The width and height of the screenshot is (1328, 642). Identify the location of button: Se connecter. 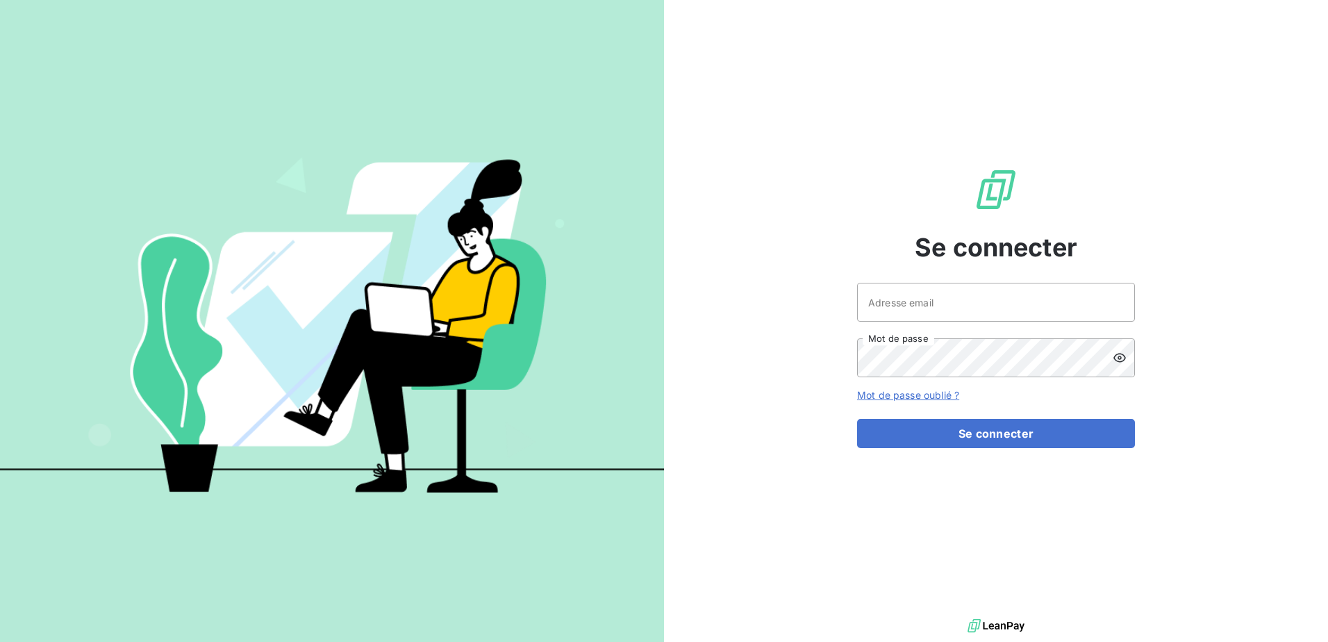
(996, 434).